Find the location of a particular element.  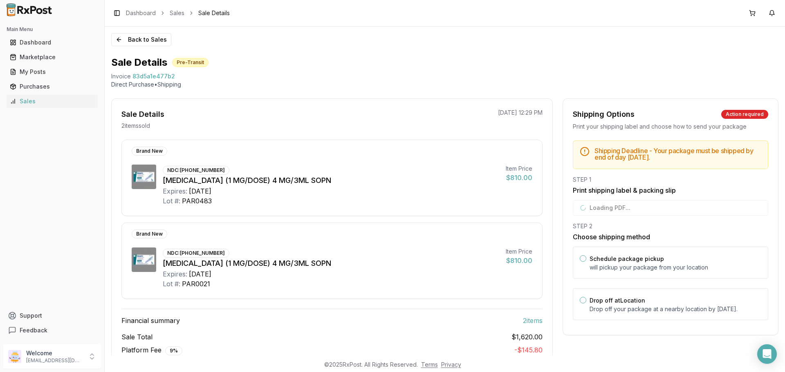

button: Feedback is located at coordinates (52, 331).